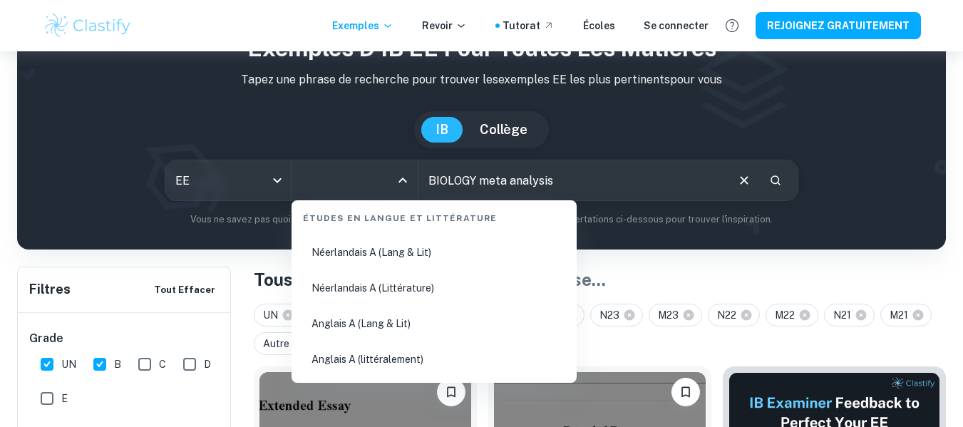  Describe the element at coordinates (163, 364) in the screenshot. I see `font: C` at that location.